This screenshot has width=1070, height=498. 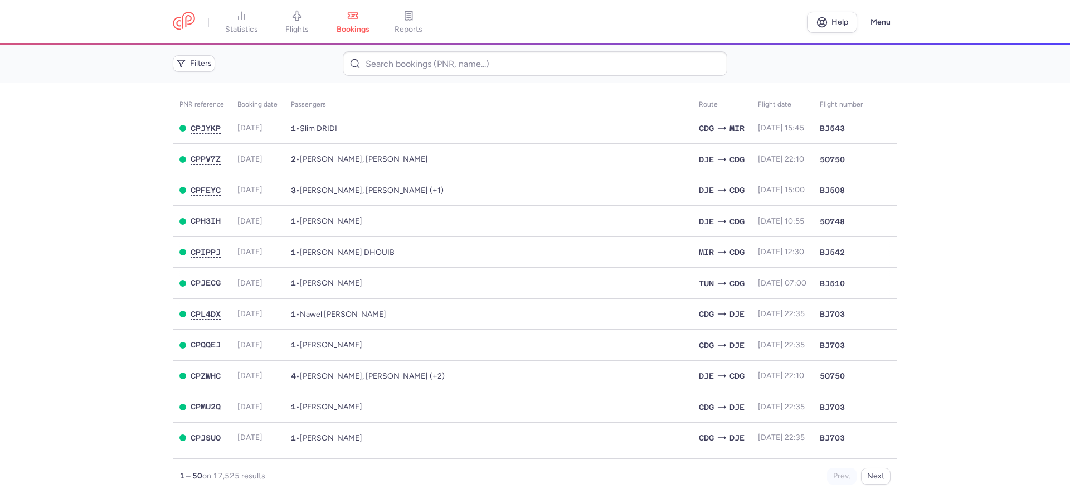 What do you see at coordinates (206, 128) in the screenshot?
I see `span: CPJYKP` at bounding box center [206, 128].